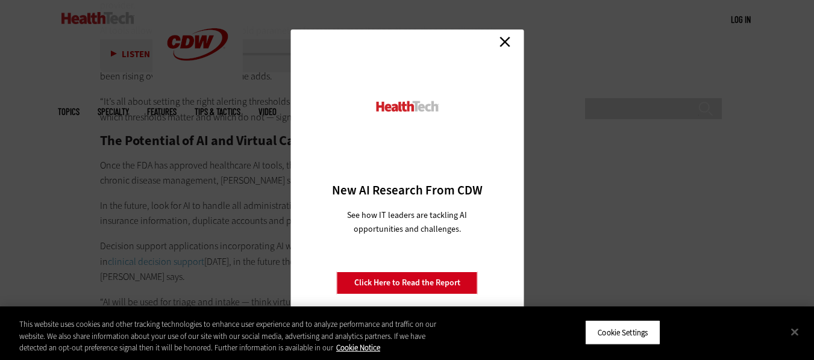  What do you see at coordinates (505, 42) in the screenshot?
I see `a: Close` at bounding box center [505, 42].